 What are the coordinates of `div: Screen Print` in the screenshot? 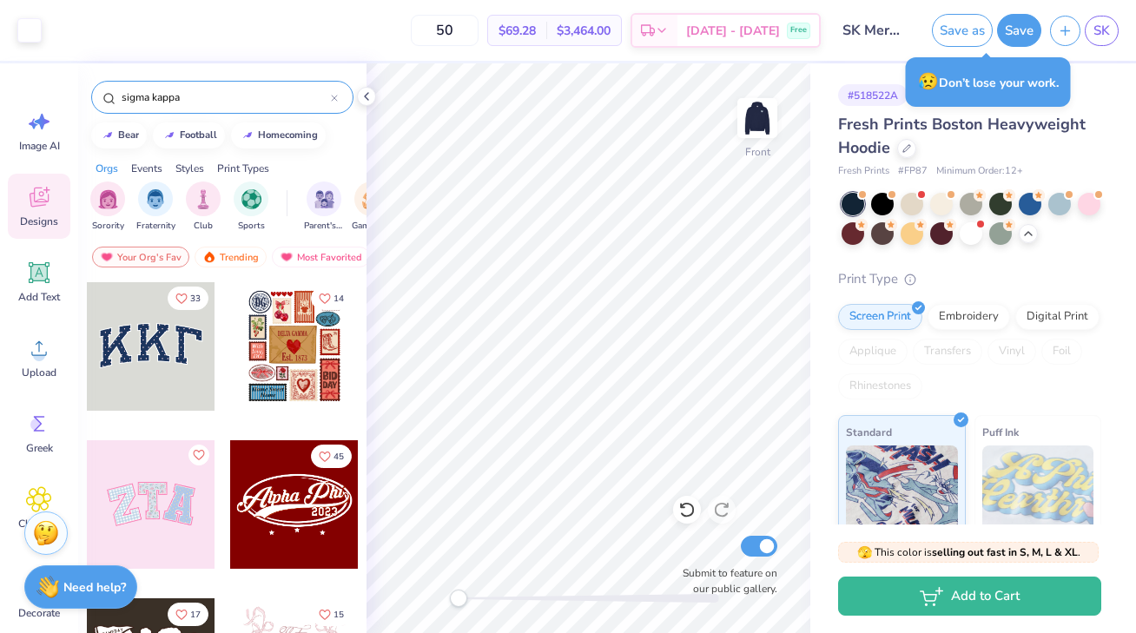 It's located at (880, 317).